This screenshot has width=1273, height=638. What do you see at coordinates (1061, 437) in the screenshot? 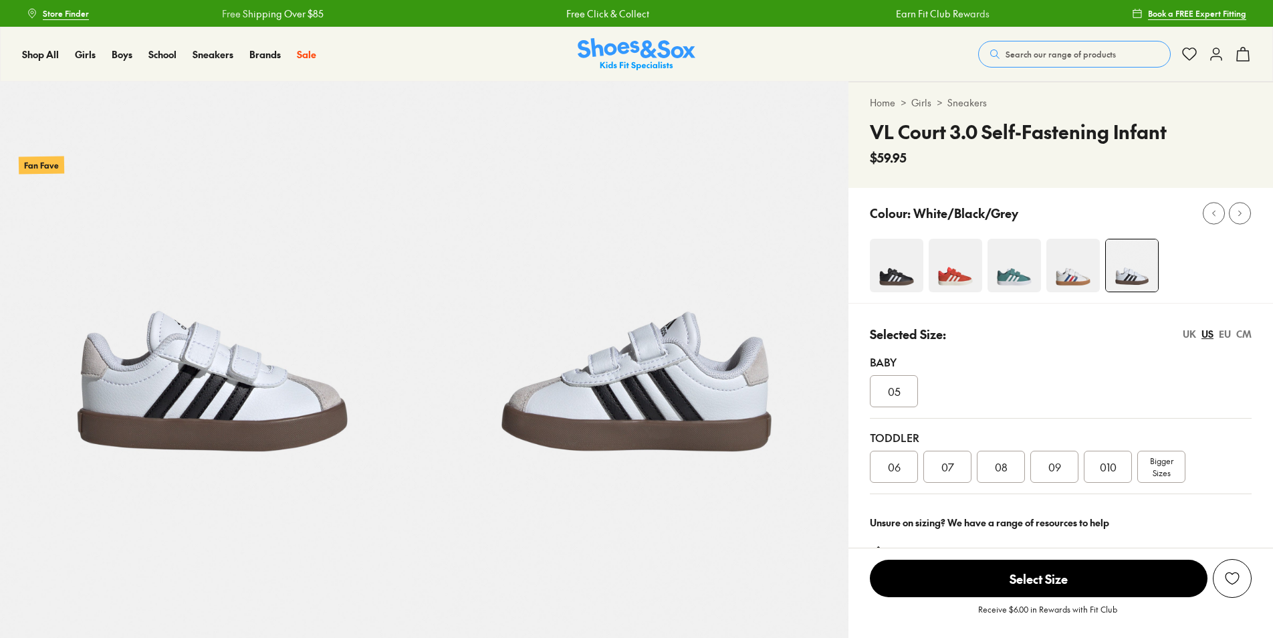
I see `div: Toddler` at bounding box center [1061, 437].